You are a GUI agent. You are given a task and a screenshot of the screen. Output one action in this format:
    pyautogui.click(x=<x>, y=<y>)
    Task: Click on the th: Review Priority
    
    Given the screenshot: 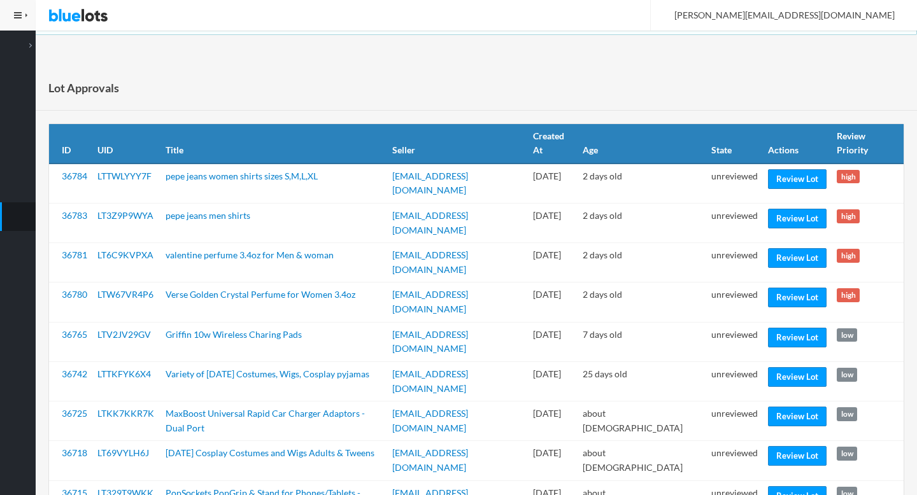 What is the action you would take?
    pyautogui.click(x=867, y=144)
    